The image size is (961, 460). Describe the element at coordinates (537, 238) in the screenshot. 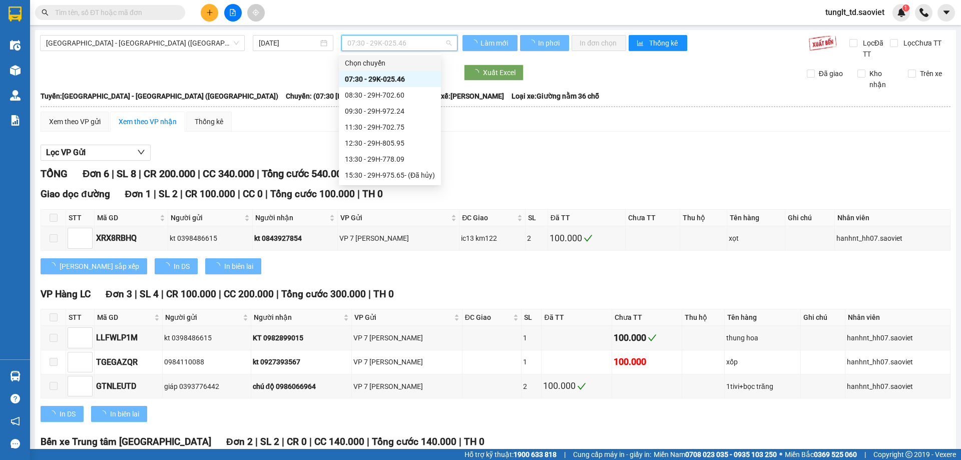

I see `div: 2` at that location.